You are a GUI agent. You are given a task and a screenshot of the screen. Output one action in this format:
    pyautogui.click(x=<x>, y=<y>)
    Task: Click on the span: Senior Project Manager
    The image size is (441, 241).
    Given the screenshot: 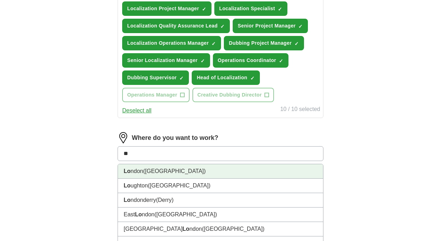 What is the action you would take?
    pyautogui.click(x=266, y=26)
    